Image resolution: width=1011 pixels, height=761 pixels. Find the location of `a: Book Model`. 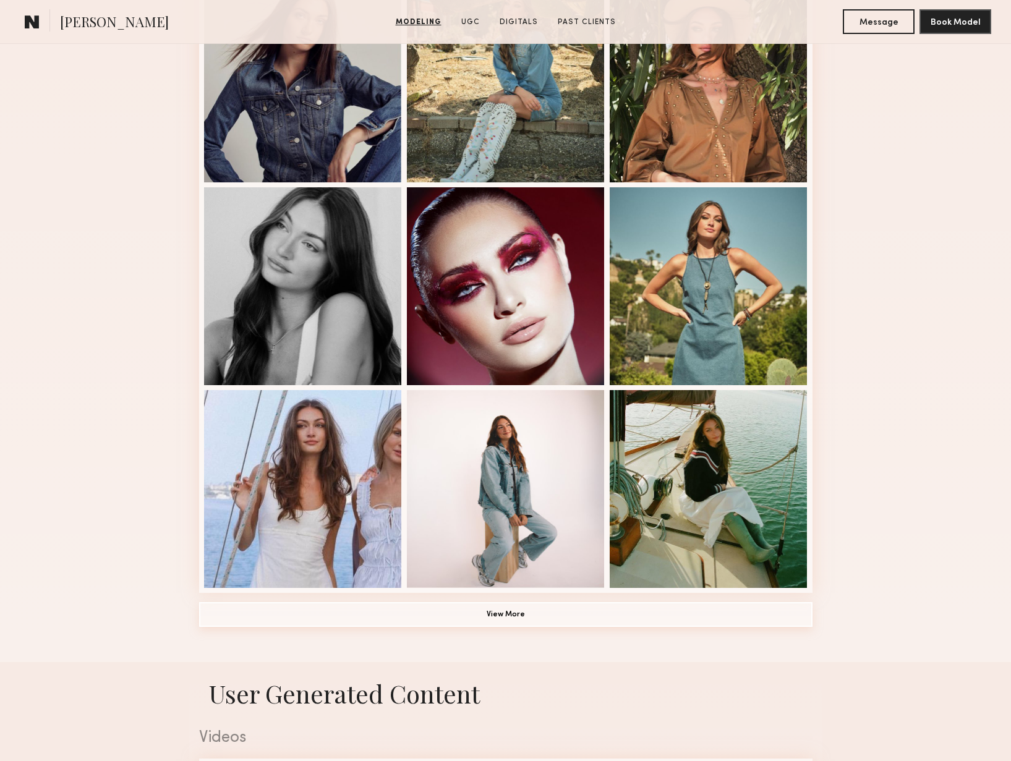

a: Book Model is located at coordinates (955, 21).